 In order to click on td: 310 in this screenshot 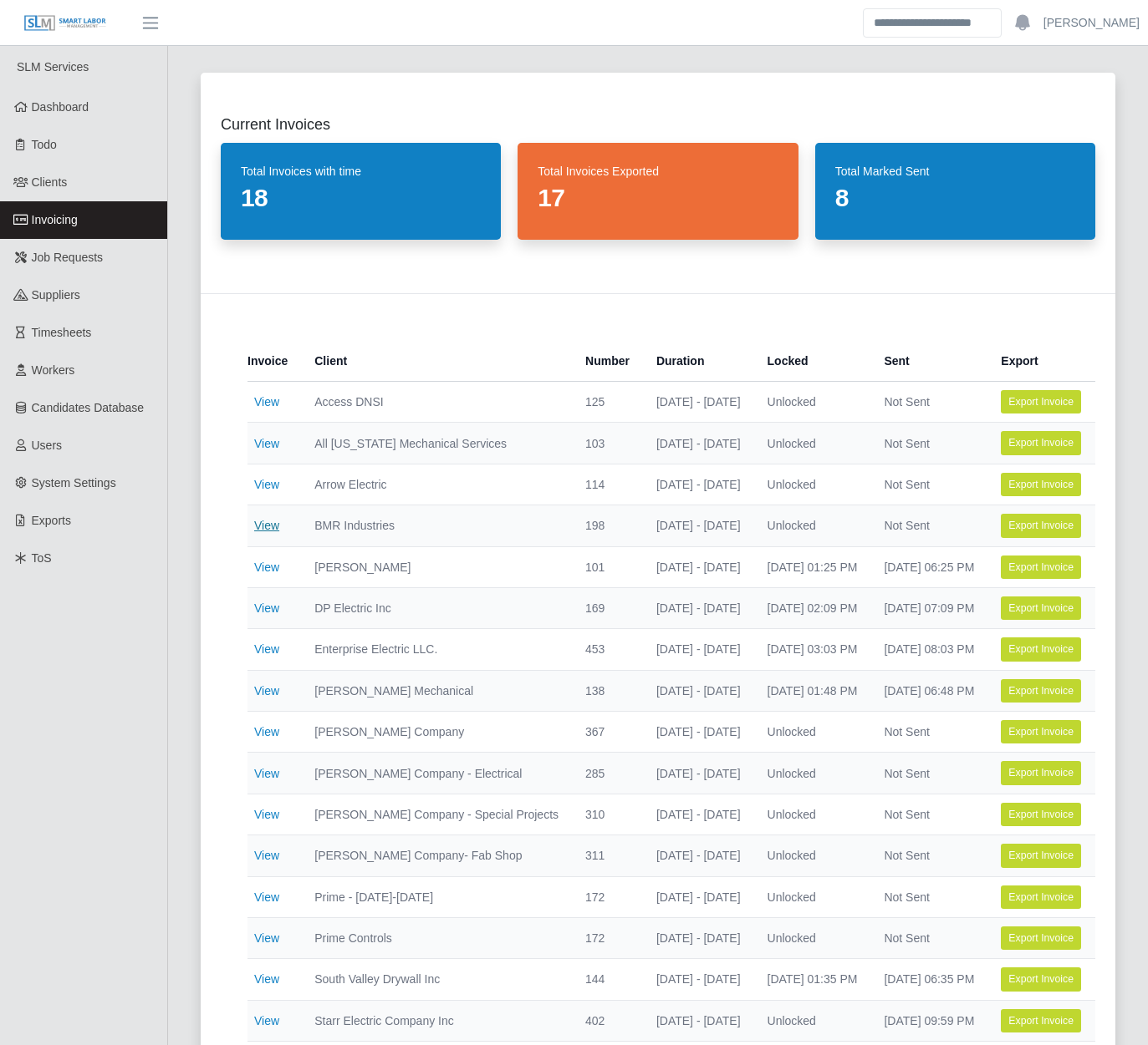, I will do `click(606, 814)`.